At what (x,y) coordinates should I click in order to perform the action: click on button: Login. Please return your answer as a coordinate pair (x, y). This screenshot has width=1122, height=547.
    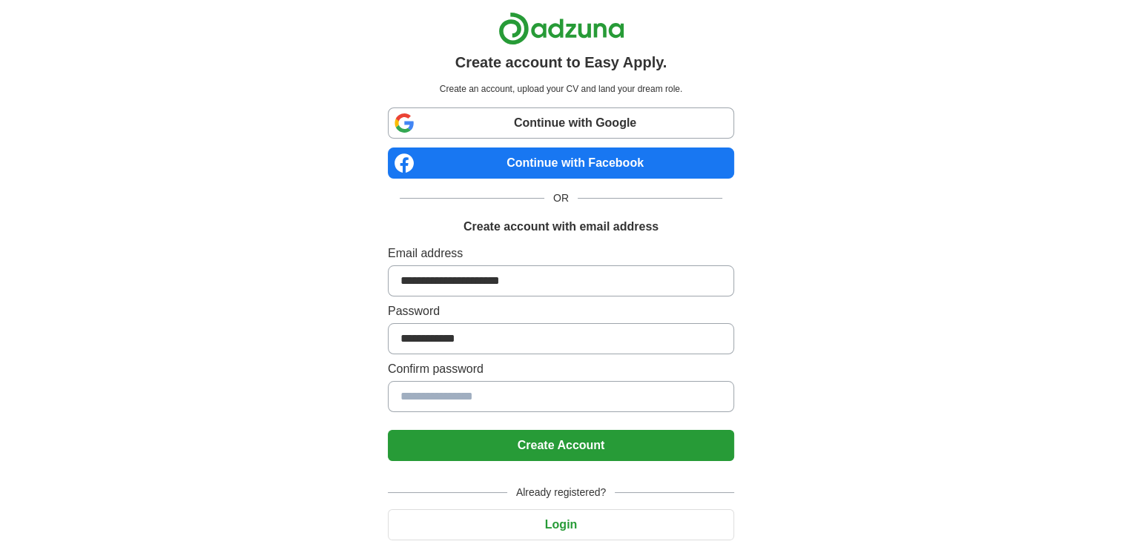
    Looking at the image, I should click on (561, 525).